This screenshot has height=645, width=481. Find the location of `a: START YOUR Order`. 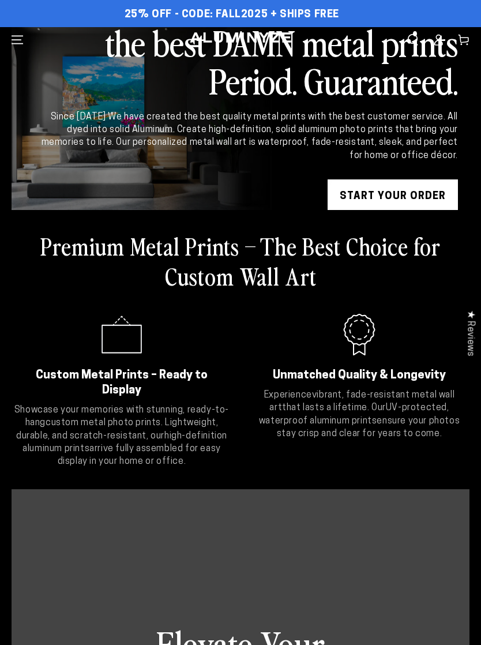

a: START YOUR Order is located at coordinates (393, 197).